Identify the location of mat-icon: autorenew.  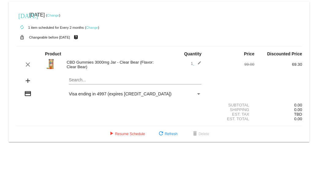
(22, 28).